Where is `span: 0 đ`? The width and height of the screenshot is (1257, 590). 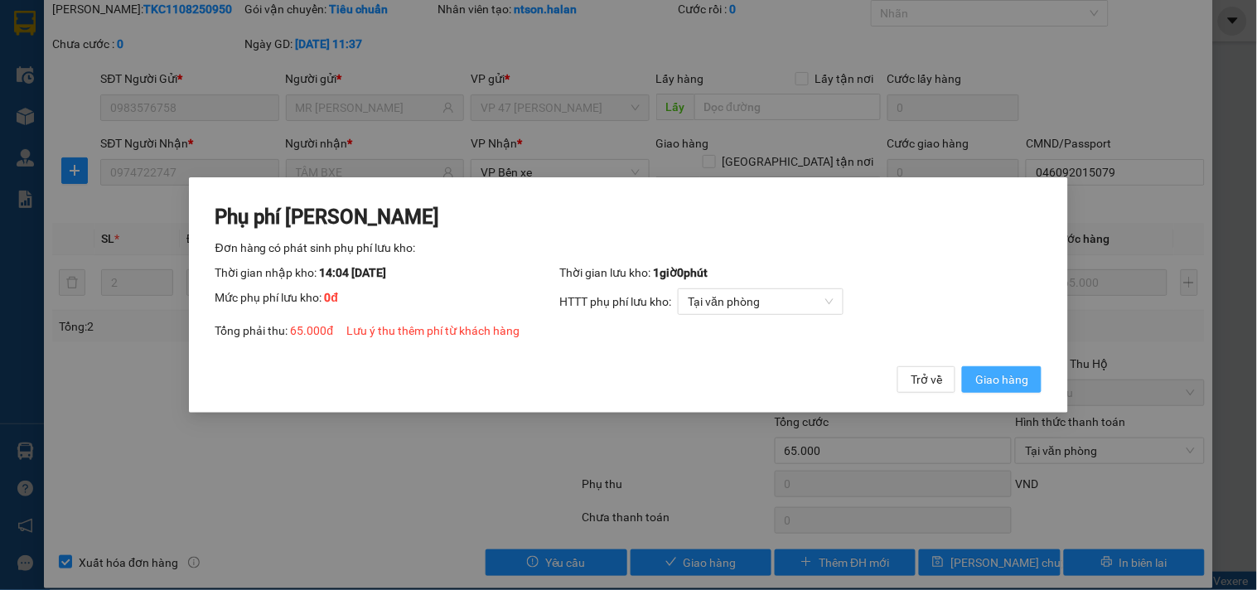 span: 0 đ is located at coordinates (331, 297).